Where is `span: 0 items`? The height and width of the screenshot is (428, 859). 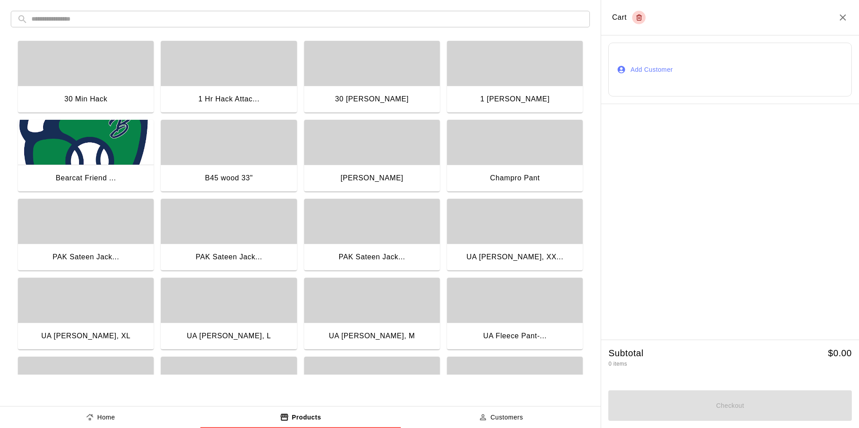
span: 0 items is located at coordinates (617, 364).